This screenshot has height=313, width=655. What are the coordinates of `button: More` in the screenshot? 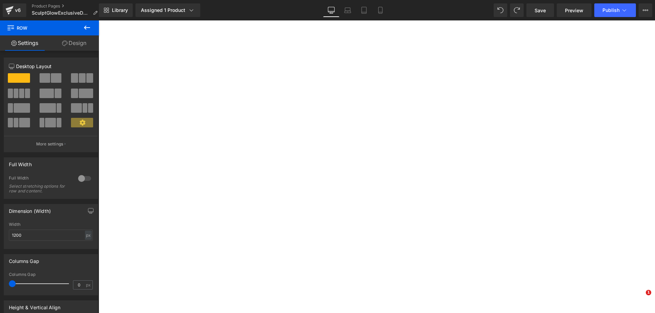 It's located at (645, 10).